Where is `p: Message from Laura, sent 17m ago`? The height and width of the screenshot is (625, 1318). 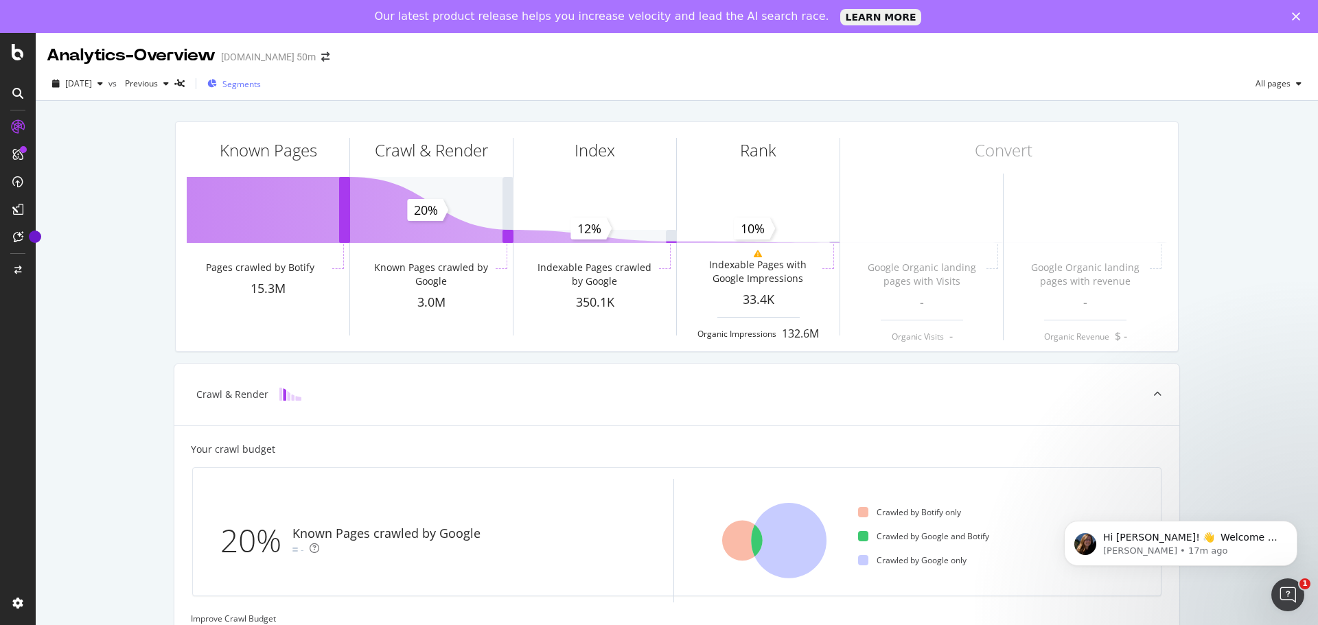 p: Message from Laura, sent 17m ago is located at coordinates (148, 59).